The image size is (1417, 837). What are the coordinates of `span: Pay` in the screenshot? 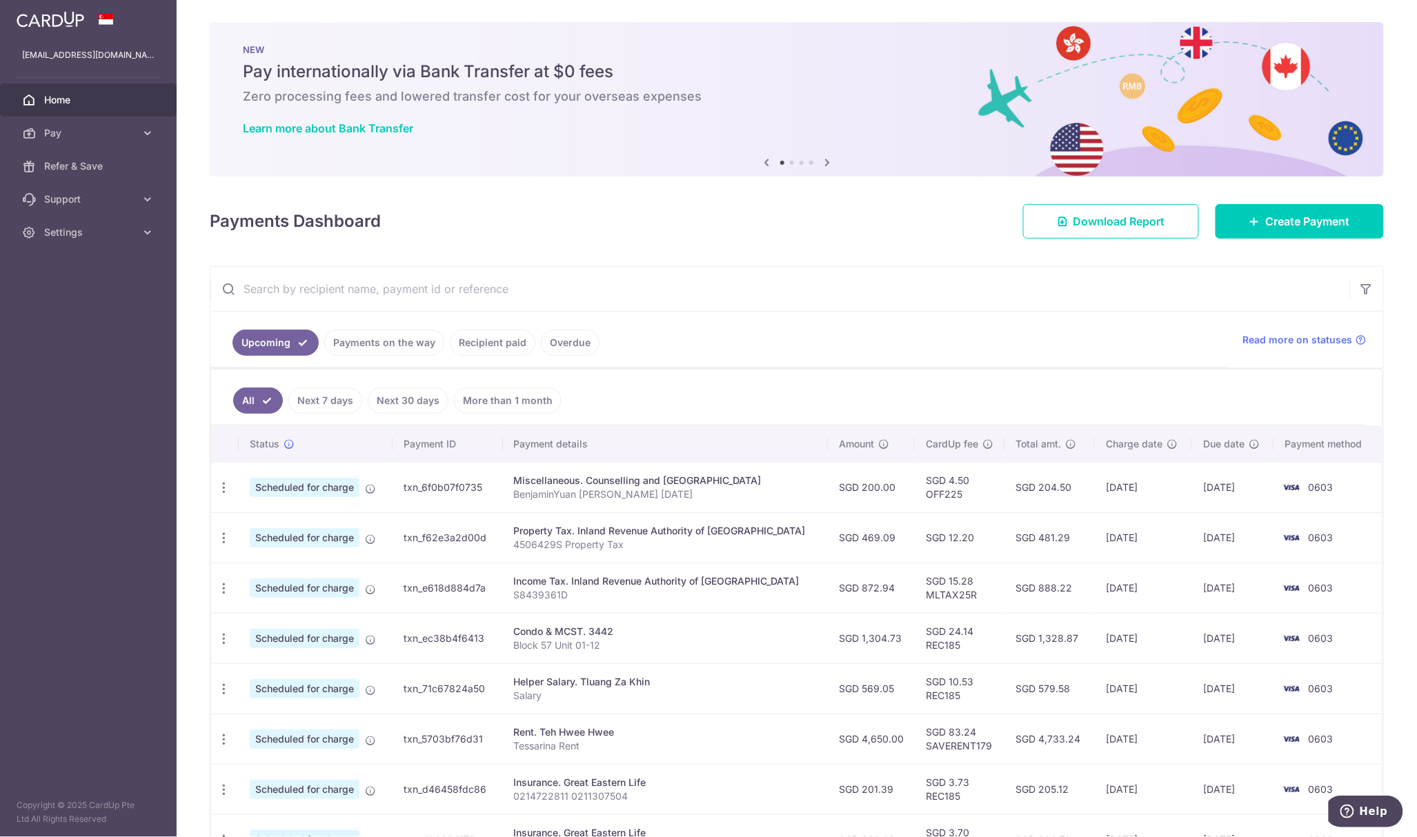 It's located at (90, 133).